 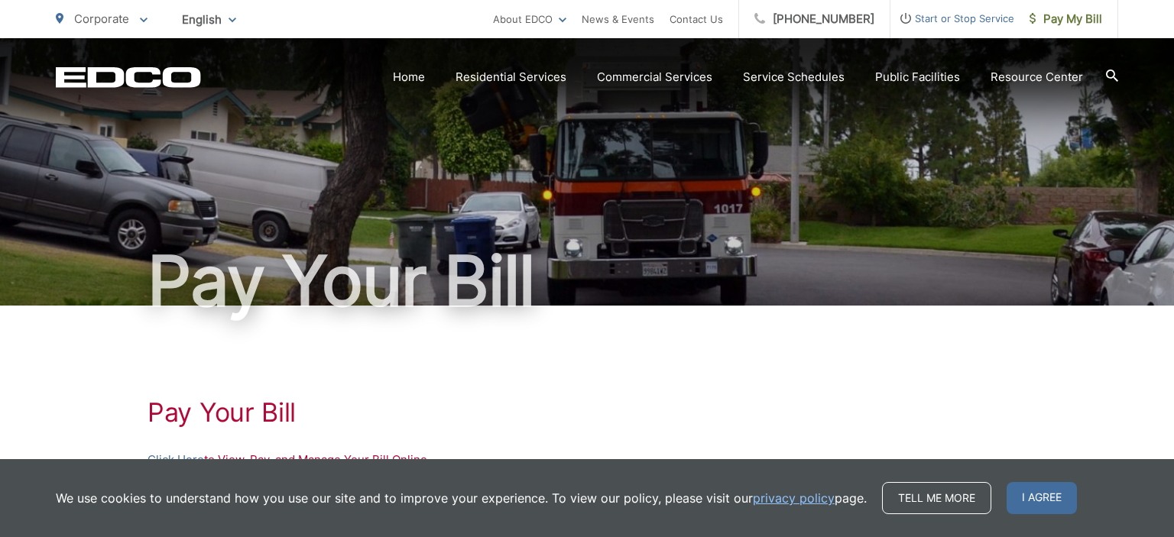 What do you see at coordinates (936, 498) in the screenshot?
I see `a: Tell me more` at bounding box center [936, 498].